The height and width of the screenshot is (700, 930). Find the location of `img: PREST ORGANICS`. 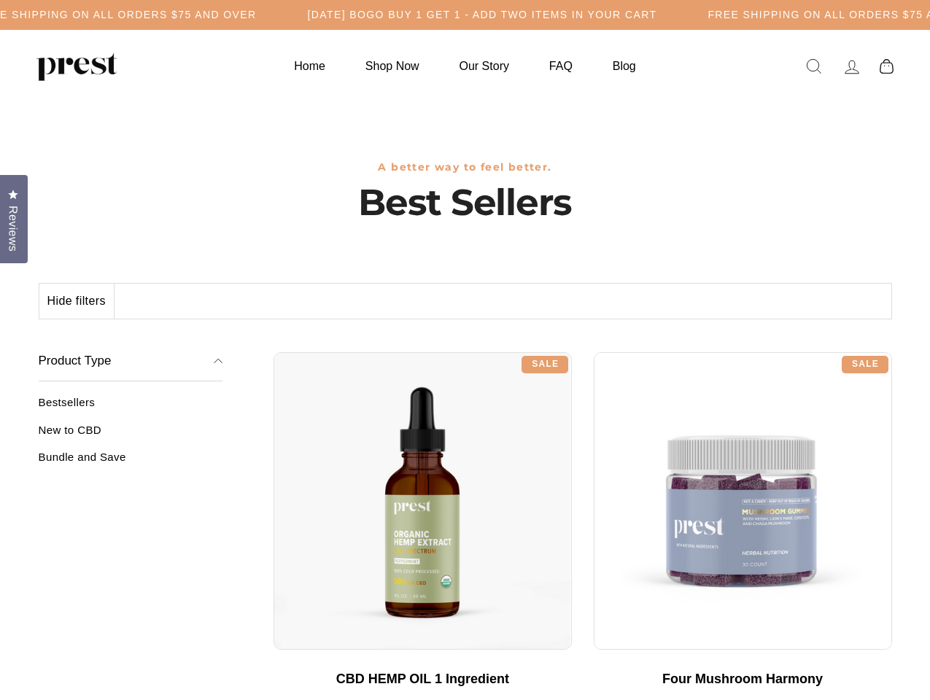

img: PREST ORGANICS is located at coordinates (77, 66).